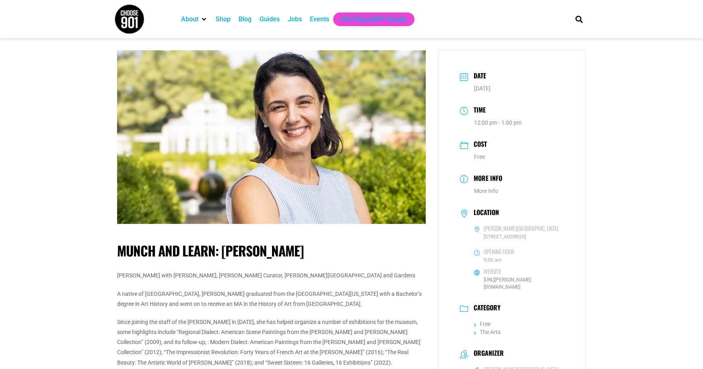 The height and width of the screenshot is (369, 703). I want to click on h3: Category, so click(485, 309).